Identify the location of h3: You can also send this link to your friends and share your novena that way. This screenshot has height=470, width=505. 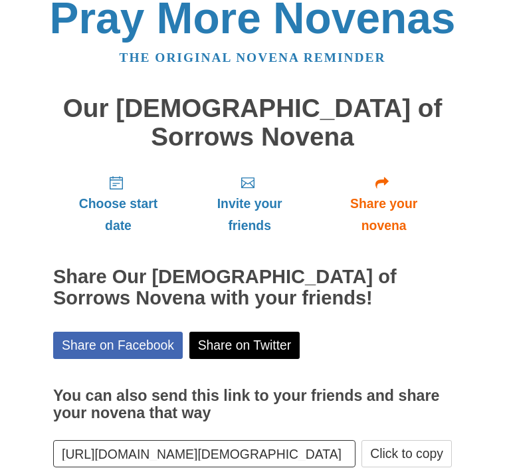
(253, 404).